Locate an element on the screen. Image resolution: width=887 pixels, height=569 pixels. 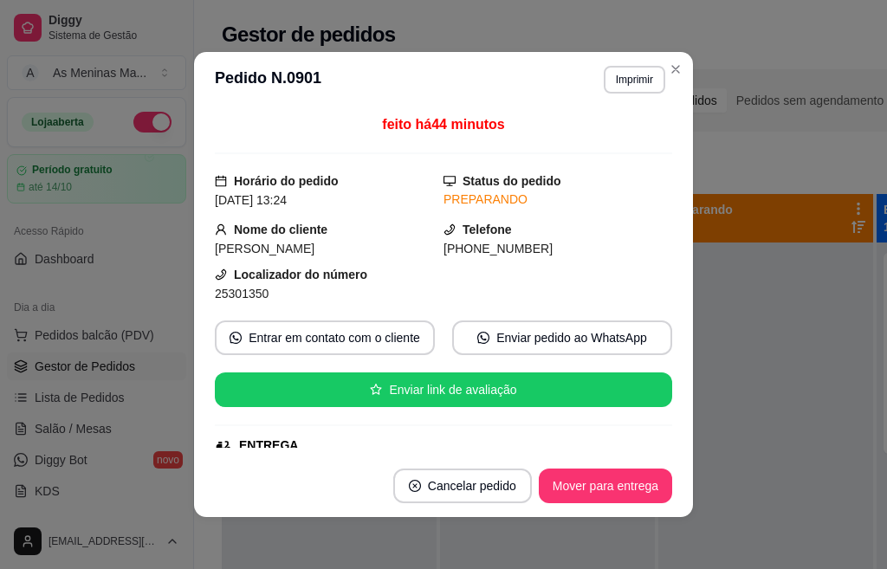
span: close-circle is located at coordinates (415, 486).